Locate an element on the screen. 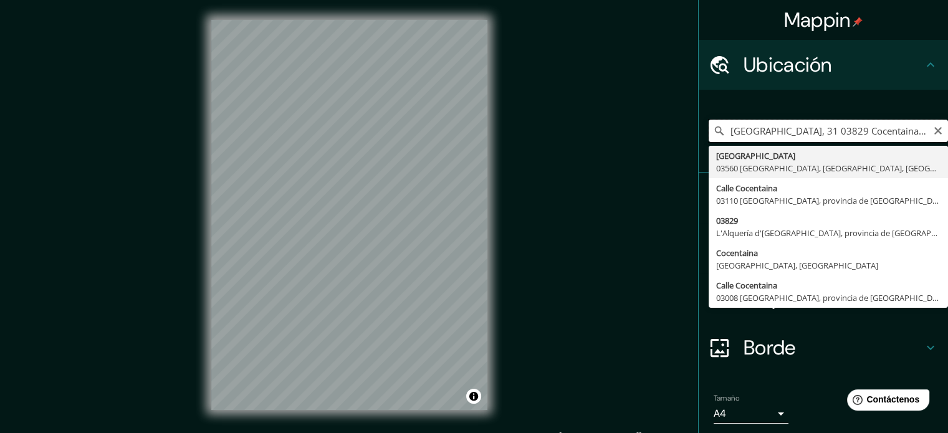  font: A4 is located at coordinates (720, 413).